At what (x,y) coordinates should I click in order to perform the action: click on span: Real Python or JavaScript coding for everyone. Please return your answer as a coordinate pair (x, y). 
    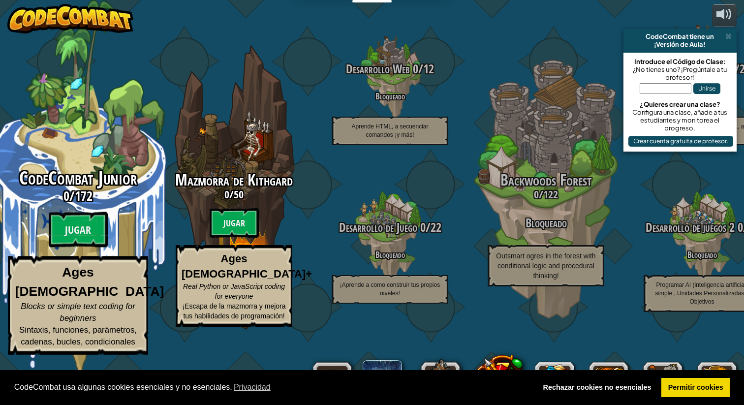
    Looking at the image, I should click on (234, 291).